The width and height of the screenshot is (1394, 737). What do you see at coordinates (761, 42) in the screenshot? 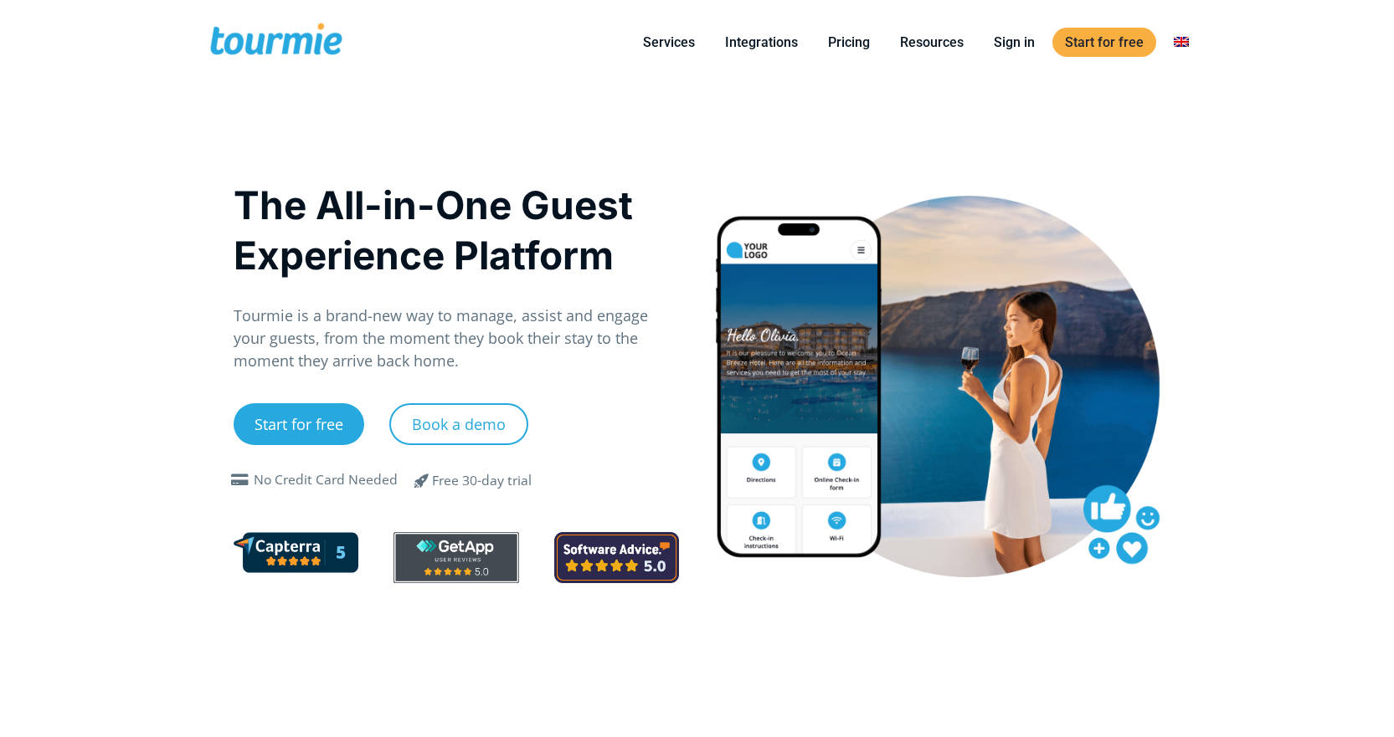
I see `a: Integrations` at bounding box center [761, 42].